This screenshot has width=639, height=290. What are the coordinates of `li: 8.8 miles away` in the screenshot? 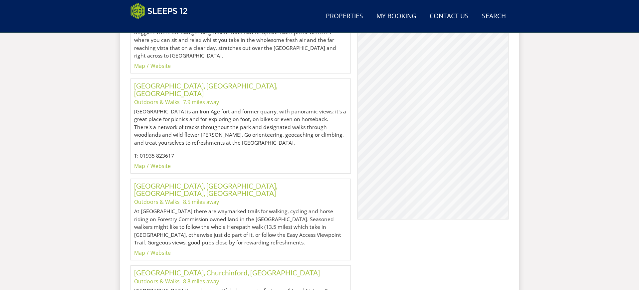 It's located at (201, 282).